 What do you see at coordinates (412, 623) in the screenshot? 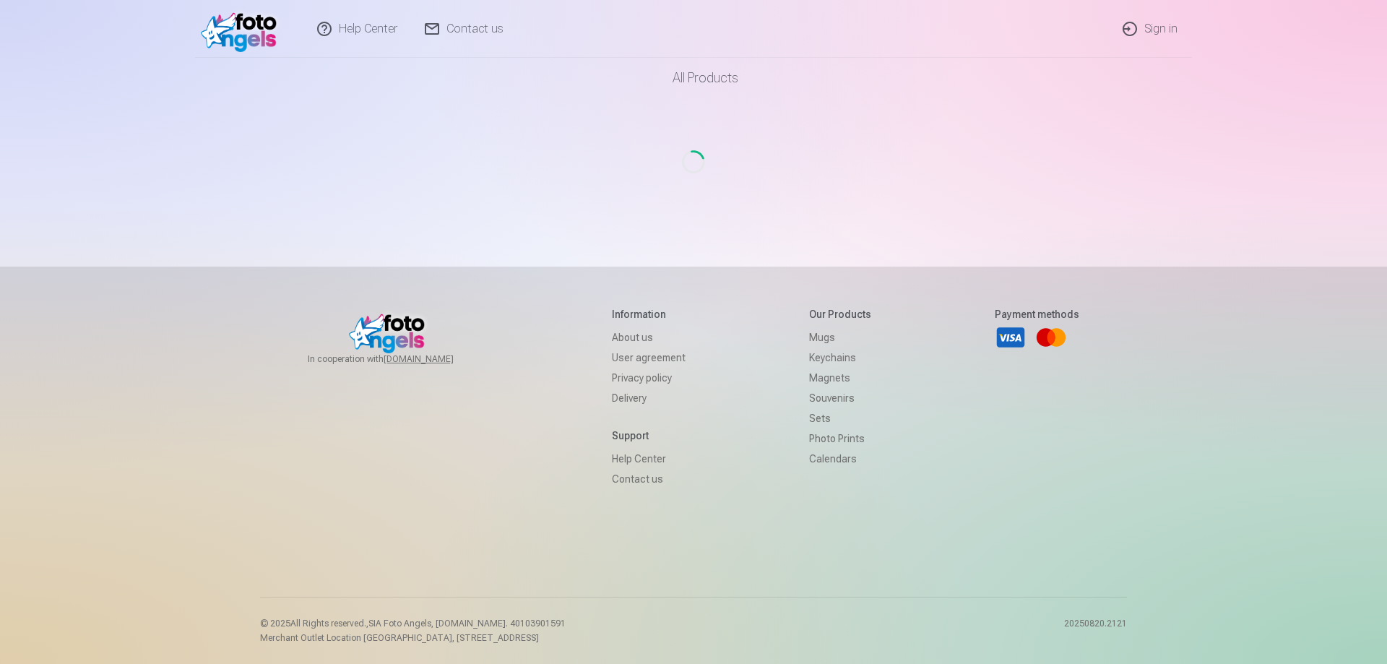
I see `p: © 2025 All Rights reserved. ,` at bounding box center [412, 623].